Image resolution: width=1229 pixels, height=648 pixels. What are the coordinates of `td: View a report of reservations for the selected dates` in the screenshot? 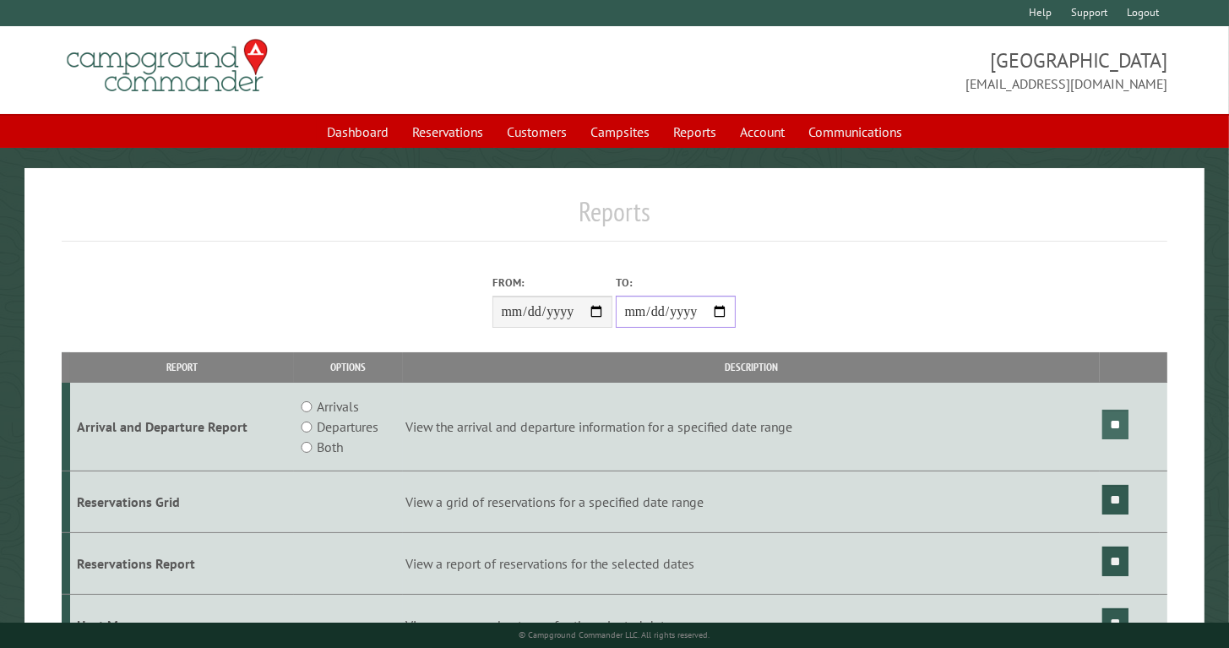 It's located at (752, 562).